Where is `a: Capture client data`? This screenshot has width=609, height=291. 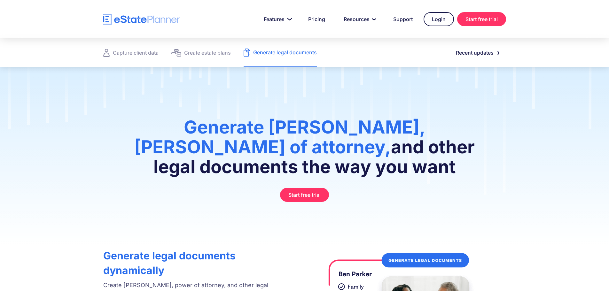 a: Capture client data is located at coordinates (131, 53).